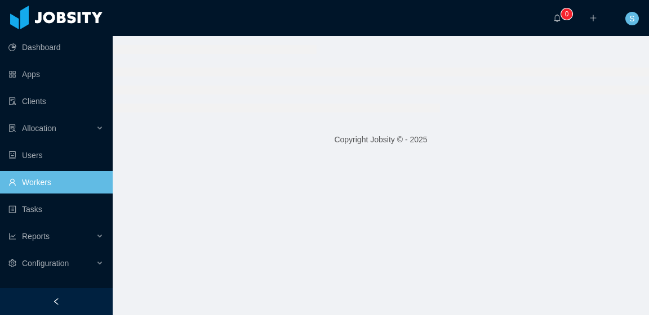 This screenshot has height=315, width=649. What do you see at coordinates (56, 74) in the screenshot?
I see `a: icon: appstoreApps` at bounding box center [56, 74].